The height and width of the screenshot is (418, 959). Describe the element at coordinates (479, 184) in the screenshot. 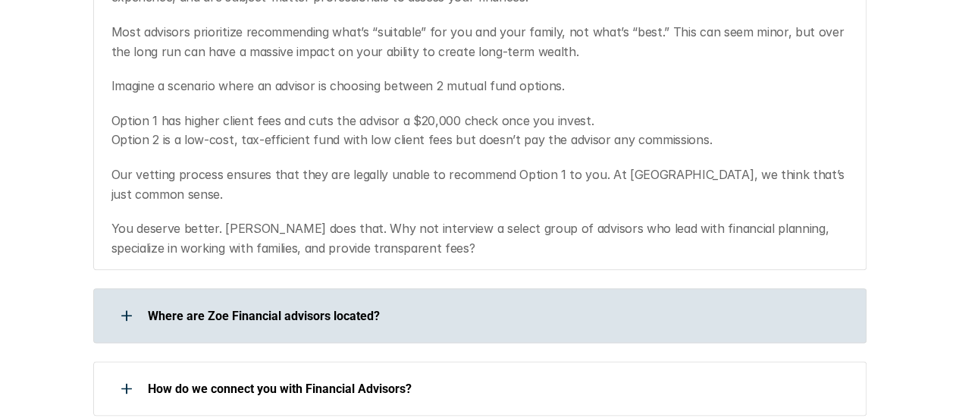

I see `p: Our vetting process ensures that they are legally unable to recommend Option 1 to you. At [GEOGRA...` at that location.